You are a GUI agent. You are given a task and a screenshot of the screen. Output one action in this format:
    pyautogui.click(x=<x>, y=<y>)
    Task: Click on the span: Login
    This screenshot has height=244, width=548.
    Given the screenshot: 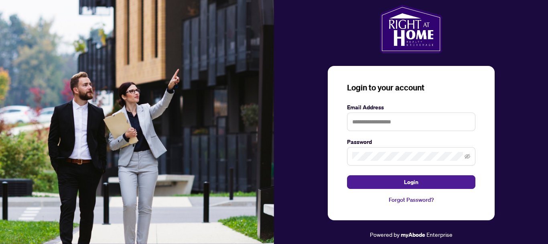 What is the action you would take?
    pyautogui.click(x=411, y=182)
    